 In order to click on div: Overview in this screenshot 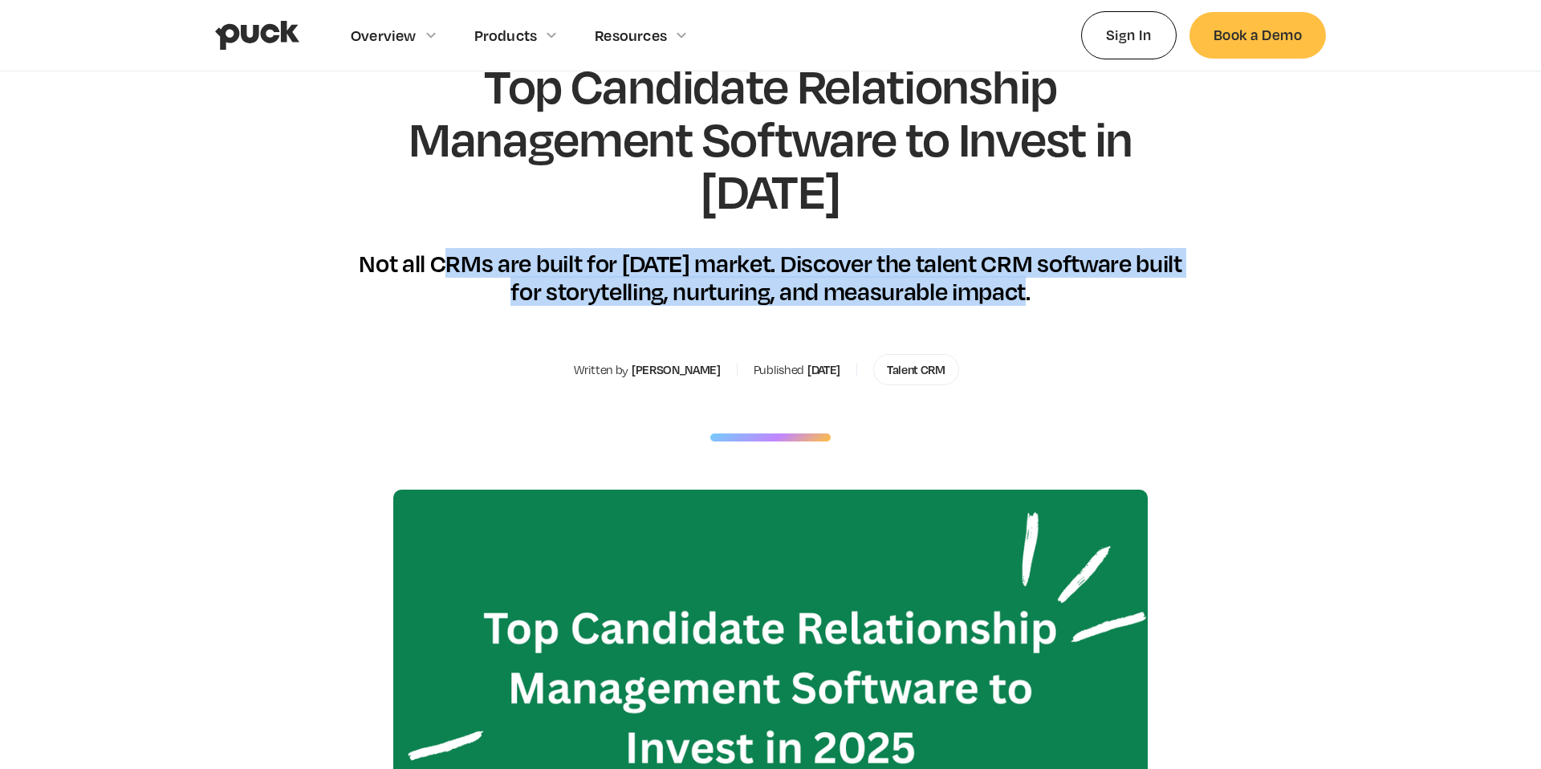, I will do `click(384, 35)`.